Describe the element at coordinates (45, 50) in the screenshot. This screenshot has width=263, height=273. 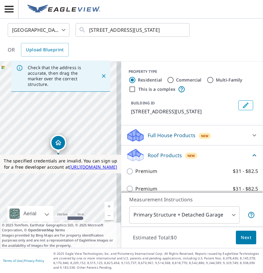
I see `a: Upload Blueprint` at that location.